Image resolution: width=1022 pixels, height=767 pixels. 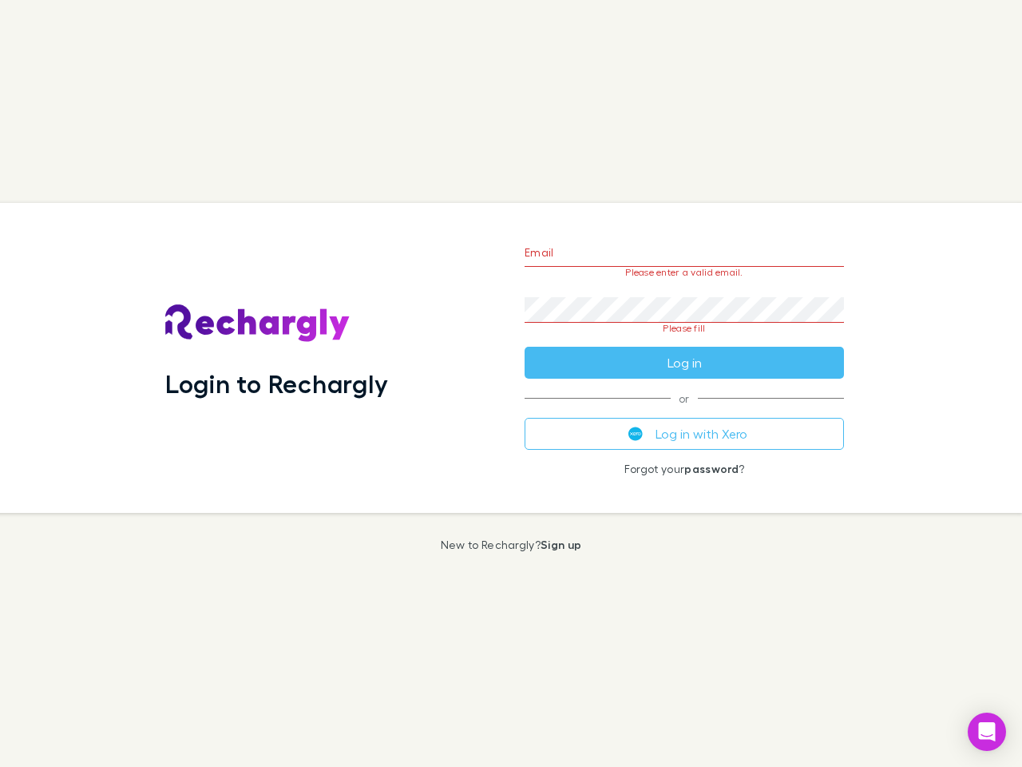 What do you see at coordinates (685, 469) in the screenshot?
I see `p: Forgot your ?` at bounding box center [685, 469].